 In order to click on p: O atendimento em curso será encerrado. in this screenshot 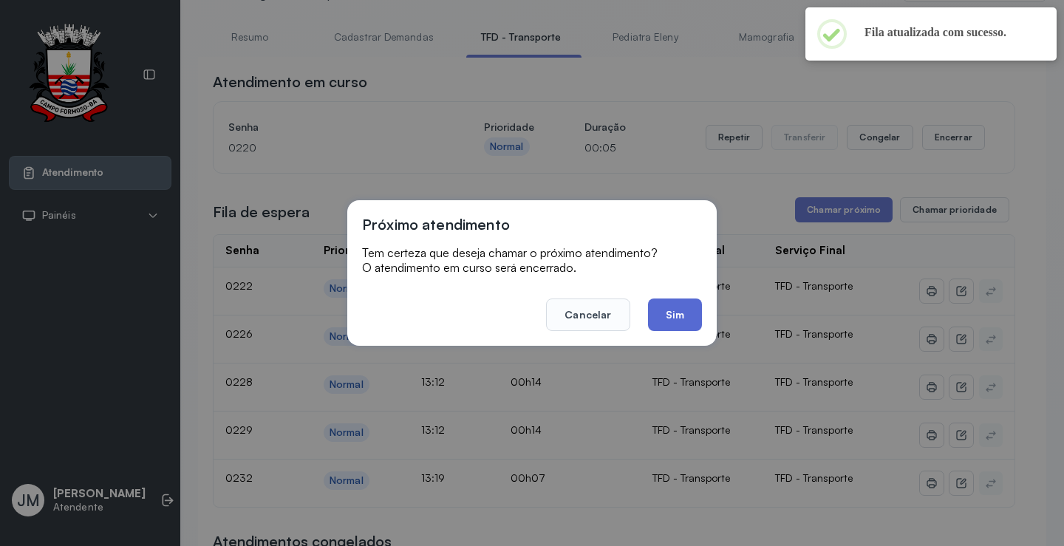, I will do `click(532, 267)`.